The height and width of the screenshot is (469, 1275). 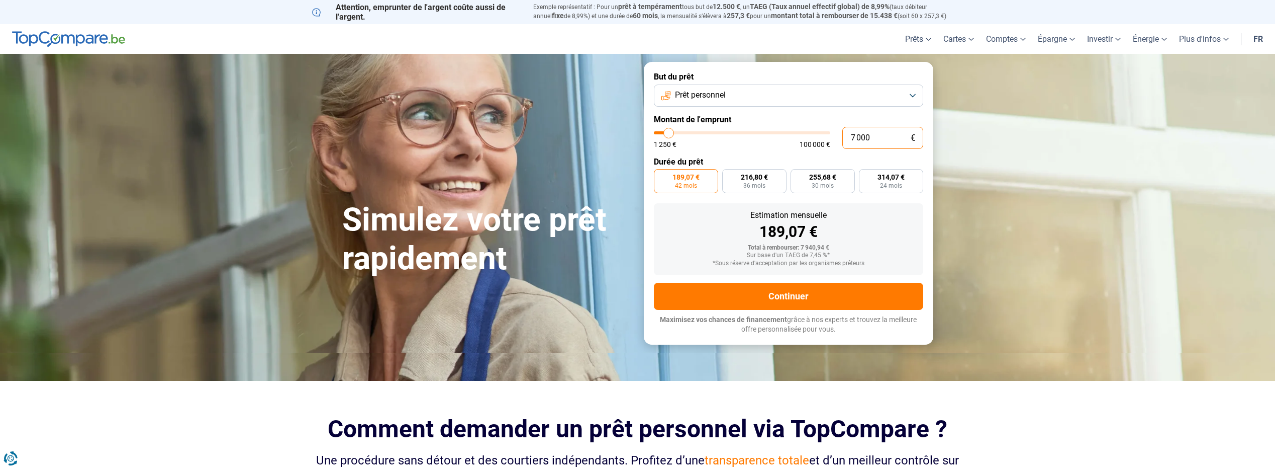 What do you see at coordinates (757, 460) in the screenshot?
I see `span: transparence totale` at bounding box center [757, 460].